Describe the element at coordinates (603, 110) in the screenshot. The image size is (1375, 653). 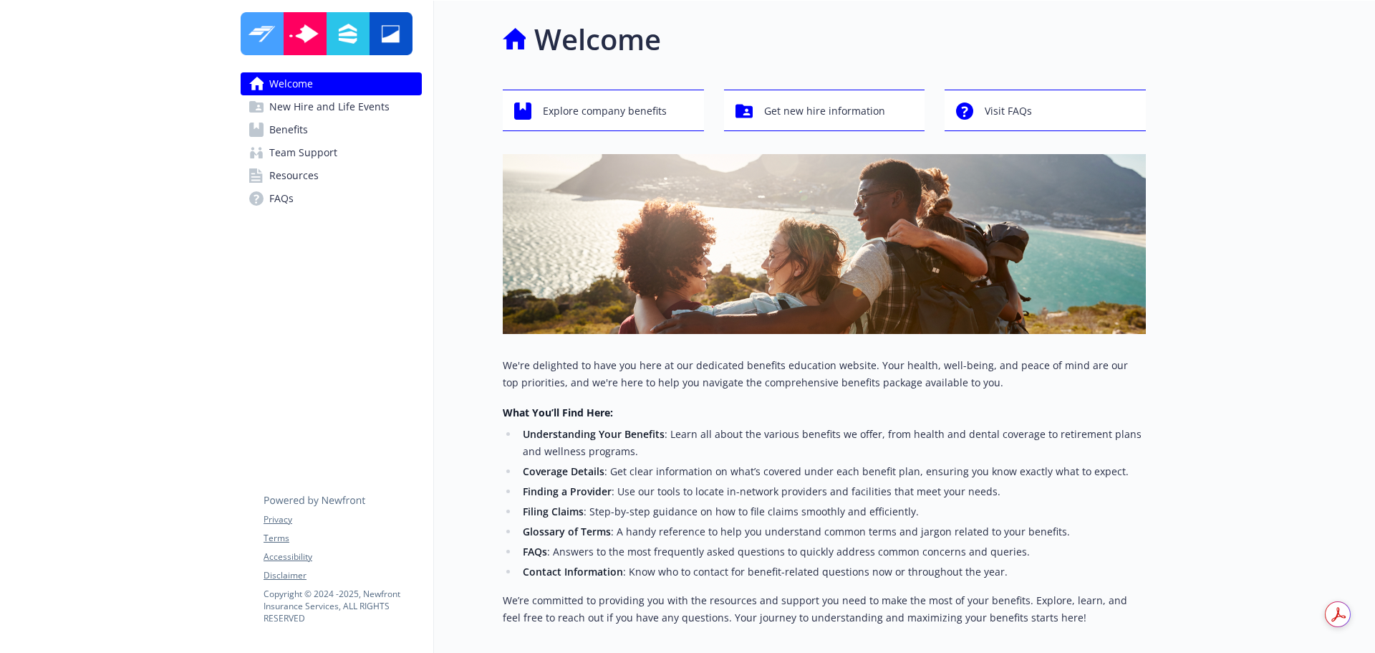
I see `button: Explore company benefits` at that location.